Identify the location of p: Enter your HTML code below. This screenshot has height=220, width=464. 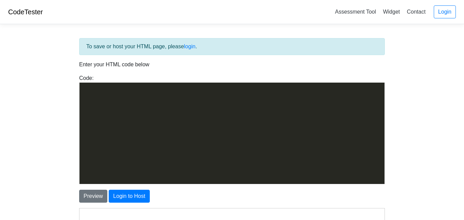
(232, 65).